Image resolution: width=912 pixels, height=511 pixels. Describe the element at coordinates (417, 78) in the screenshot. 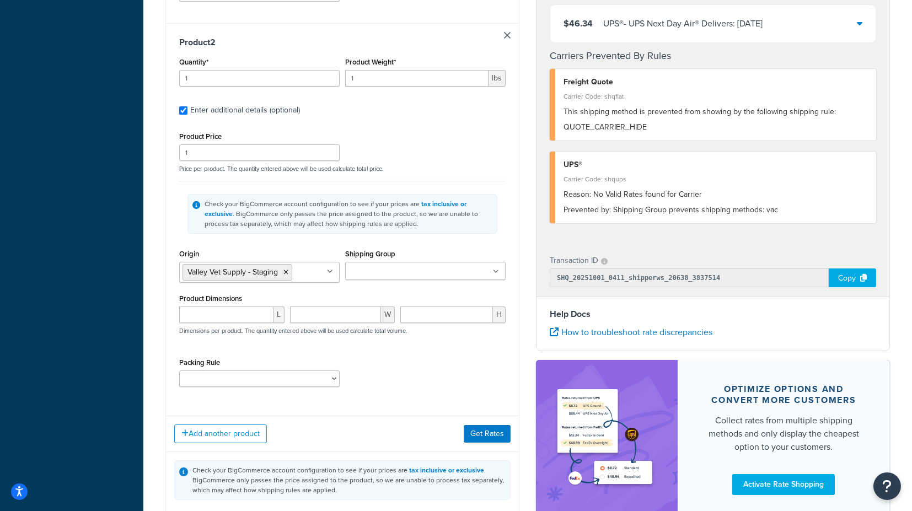

I see `input: 0.00` at that location.